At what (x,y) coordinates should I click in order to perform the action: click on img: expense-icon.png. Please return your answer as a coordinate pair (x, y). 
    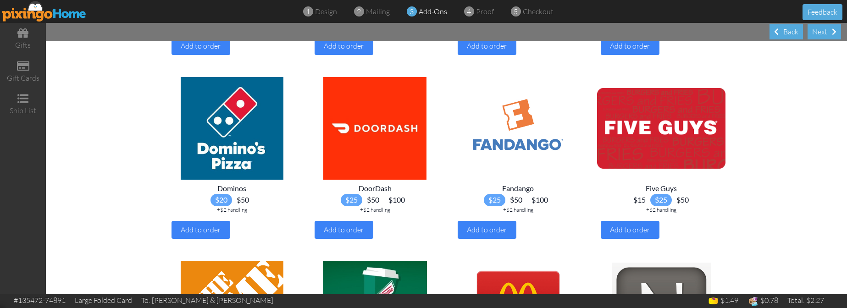
    Looking at the image, I should click on (753, 301).